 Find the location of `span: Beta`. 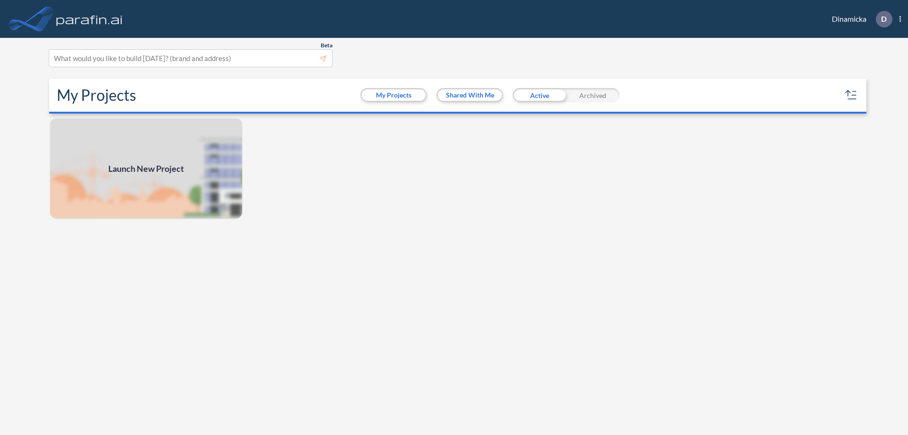

span: Beta is located at coordinates (326, 45).